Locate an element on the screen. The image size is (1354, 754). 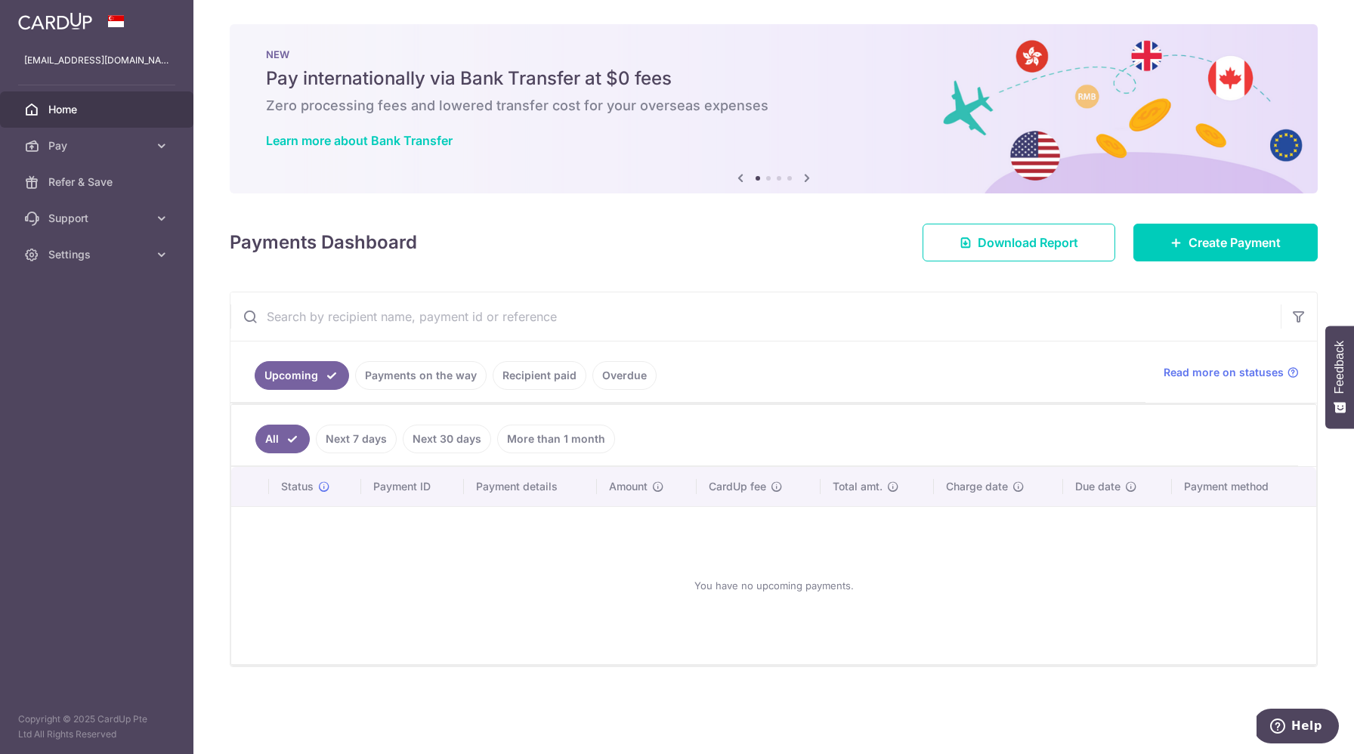
a: Learn more about Bank Transfer is located at coordinates (359, 141).